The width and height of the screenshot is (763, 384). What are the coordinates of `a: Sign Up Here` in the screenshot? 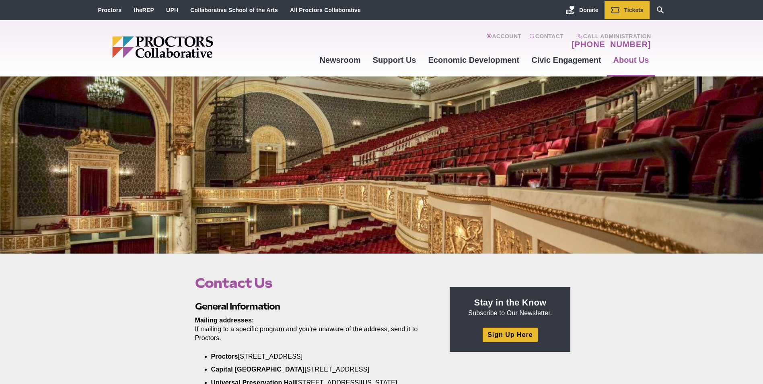 It's located at (510, 334).